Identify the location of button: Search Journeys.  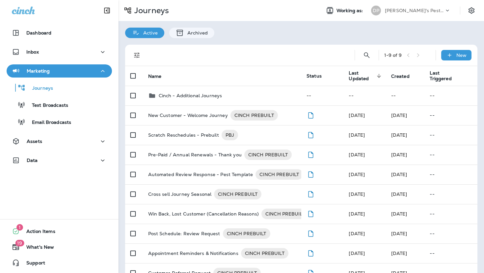
(367, 55).